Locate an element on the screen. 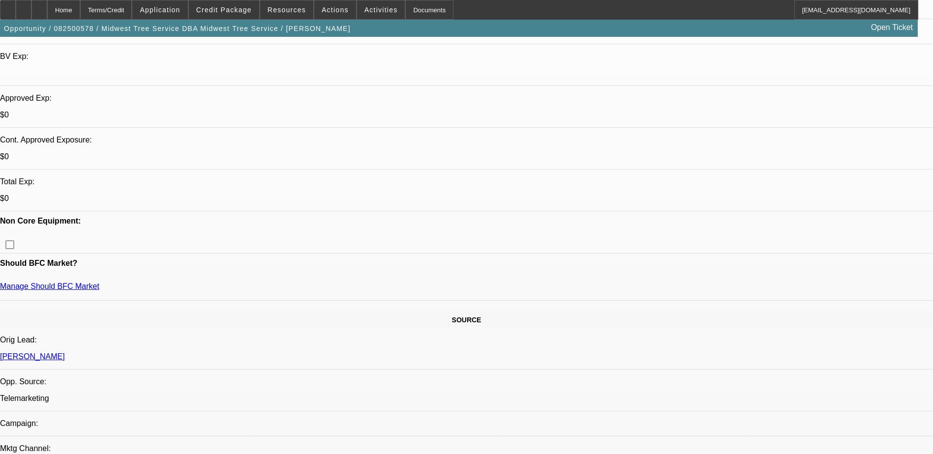 The width and height of the screenshot is (933, 454). span: Actions is located at coordinates (335, 10).